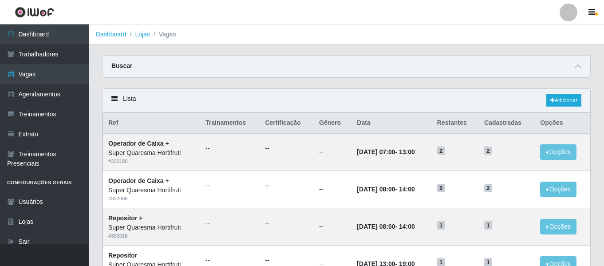 The image size is (604, 266). I want to click on th: Certificação, so click(287, 123).